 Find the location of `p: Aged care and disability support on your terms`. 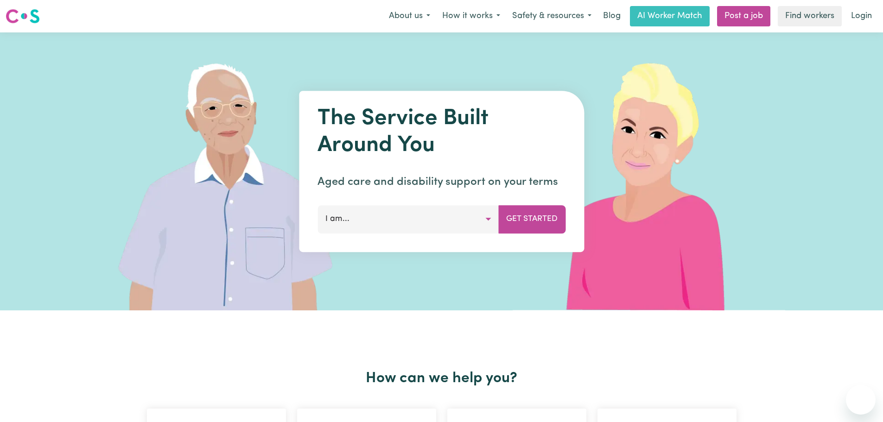

p: Aged care and disability support on your terms is located at coordinates (441, 182).